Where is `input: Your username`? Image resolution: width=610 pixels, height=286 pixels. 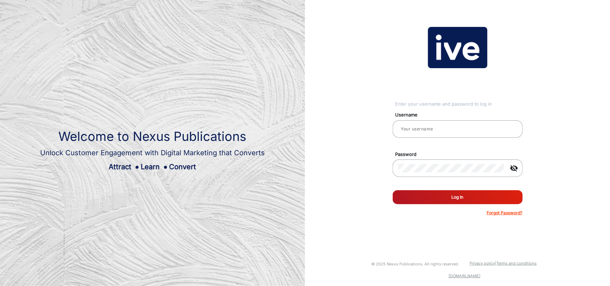 input: Your username is located at coordinates (457, 129).